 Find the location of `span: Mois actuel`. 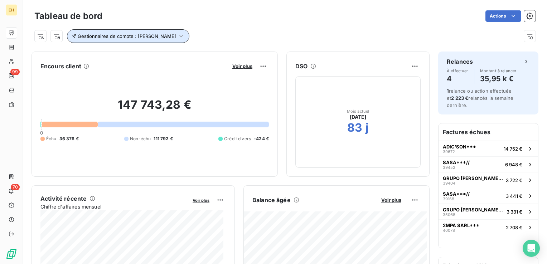

span: Mois actuel is located at coordinates (358, 111).